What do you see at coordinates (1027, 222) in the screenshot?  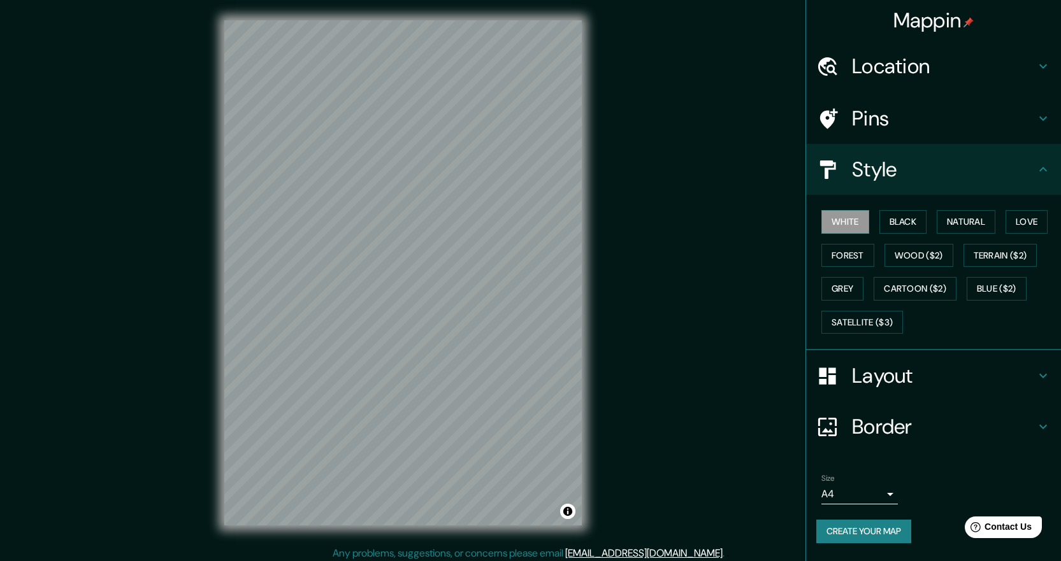 I see `button: Love` at bounding box center [1027, 222].